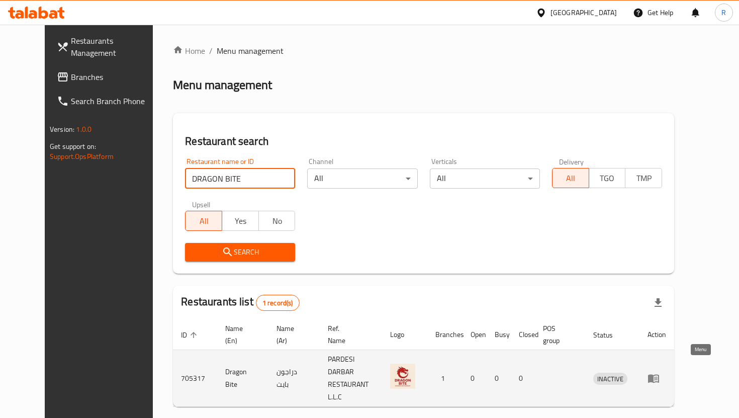 The image size is (739, 418). Describe the element at coordinates (405, 334) in the screenshot. I see `th: Logo` at that location.